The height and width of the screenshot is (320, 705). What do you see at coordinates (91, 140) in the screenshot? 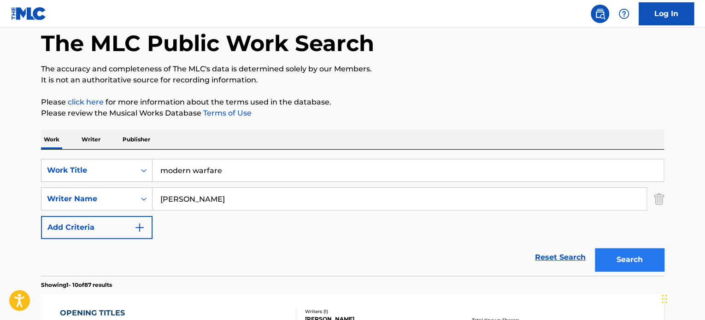
I see `p: Writer` at bounding box center [91, 140].